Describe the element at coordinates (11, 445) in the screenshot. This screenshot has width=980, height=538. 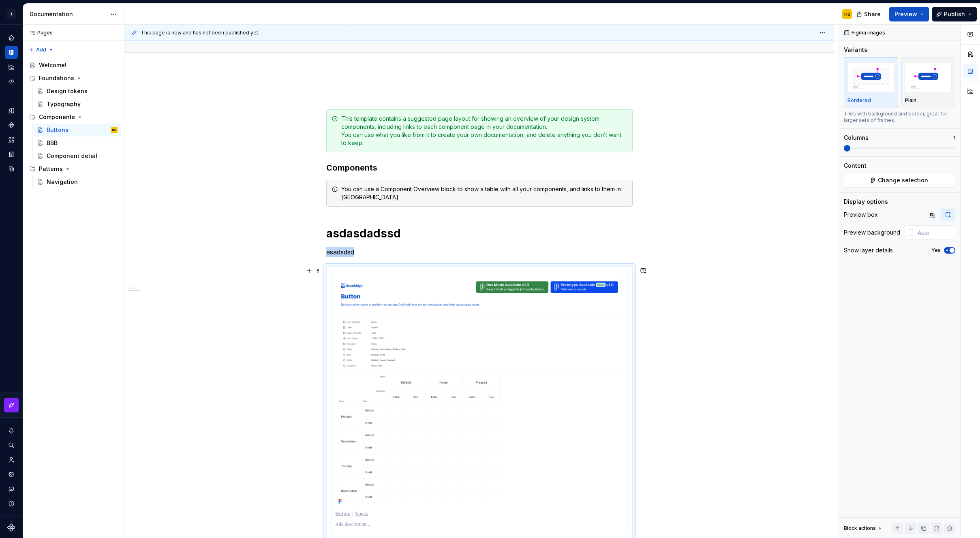
I see `button: Search ⌘K` at that location.